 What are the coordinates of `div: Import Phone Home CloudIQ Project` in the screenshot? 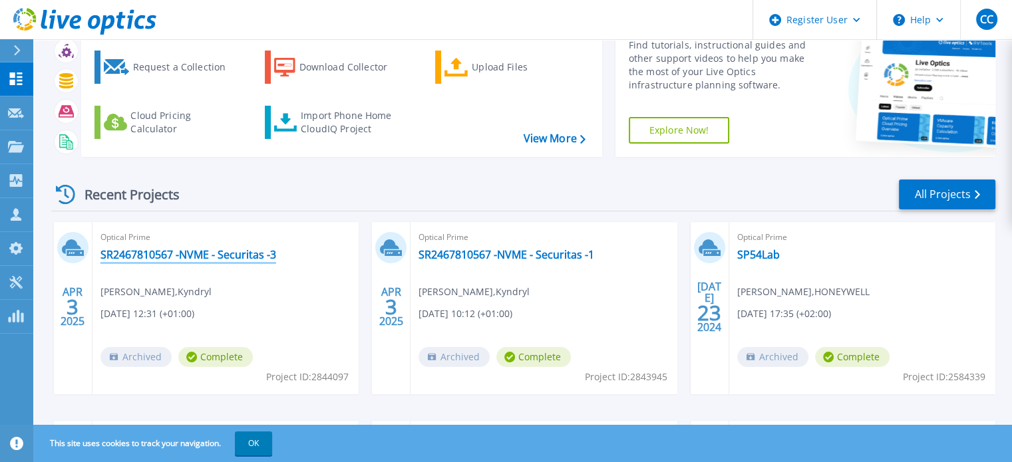 It's located at (353, 122).